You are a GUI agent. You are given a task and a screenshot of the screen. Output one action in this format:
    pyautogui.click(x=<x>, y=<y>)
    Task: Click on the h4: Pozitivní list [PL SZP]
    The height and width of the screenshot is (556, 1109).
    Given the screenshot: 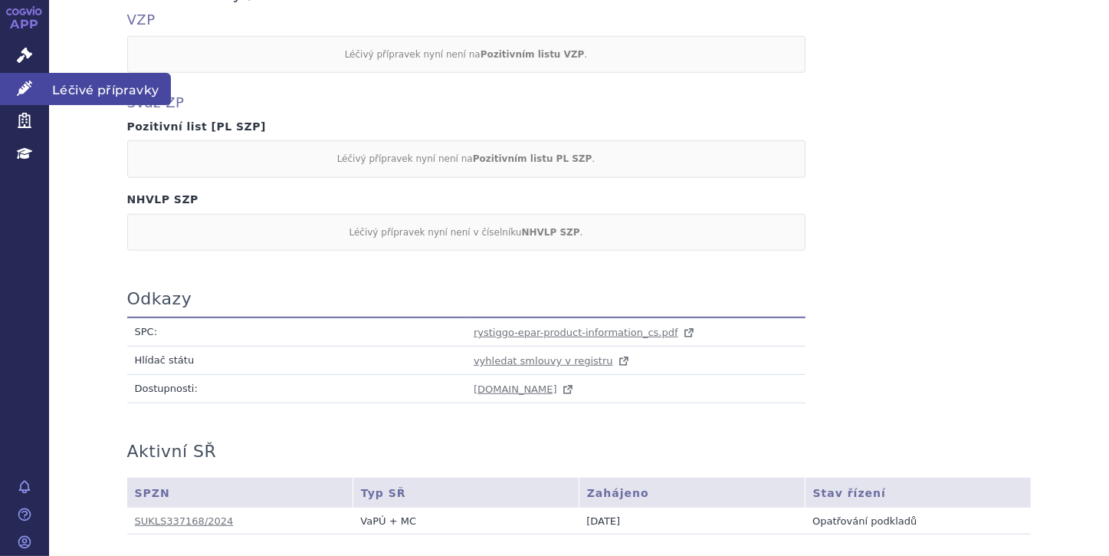 What is the action you would take?
    pyautogui.click(x=579, y=126)
    